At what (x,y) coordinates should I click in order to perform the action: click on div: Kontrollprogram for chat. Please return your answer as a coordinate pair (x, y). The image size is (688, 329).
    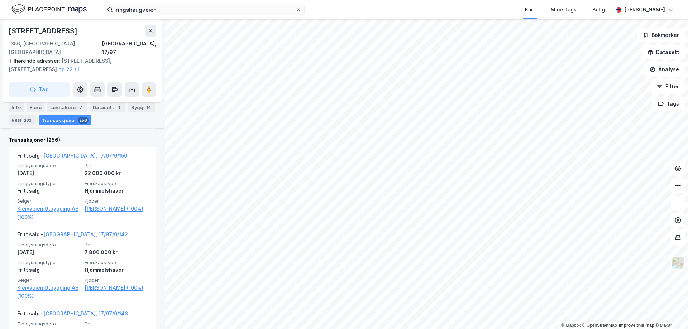
    Looking at the image, I should click on (670, 312).